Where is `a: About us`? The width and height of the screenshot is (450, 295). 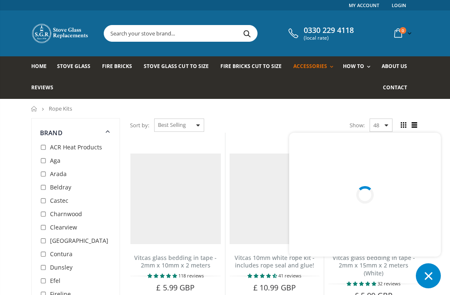
a: About us is located at coordinates (398, 67).